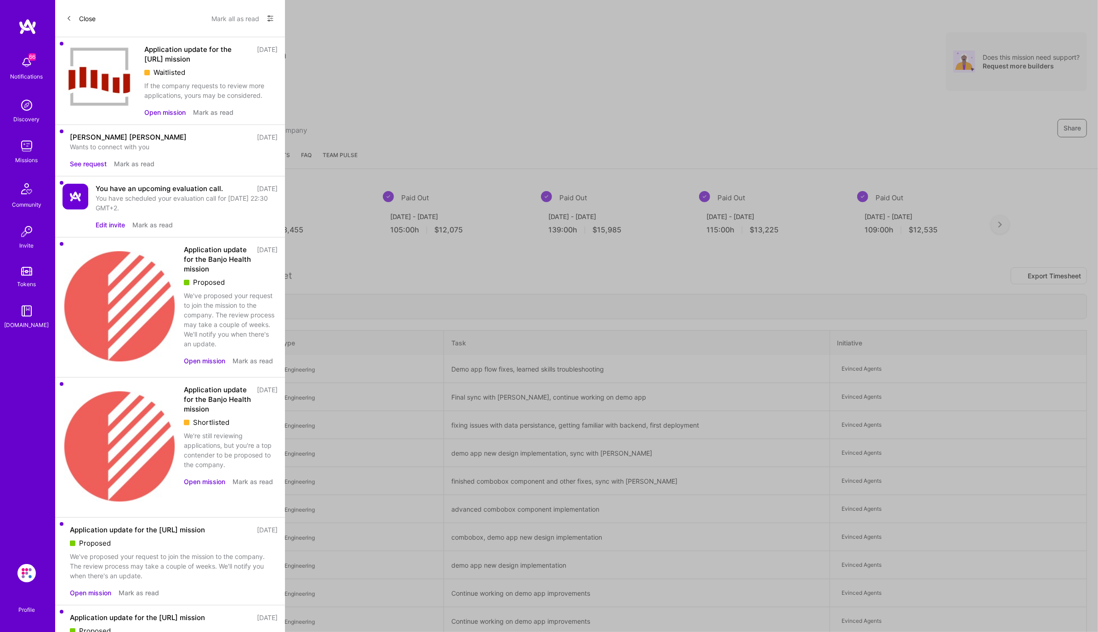 The width and height of the screenshot is (1098, 632). I want to click on div: Wants to connect with you, so click(174, 147).